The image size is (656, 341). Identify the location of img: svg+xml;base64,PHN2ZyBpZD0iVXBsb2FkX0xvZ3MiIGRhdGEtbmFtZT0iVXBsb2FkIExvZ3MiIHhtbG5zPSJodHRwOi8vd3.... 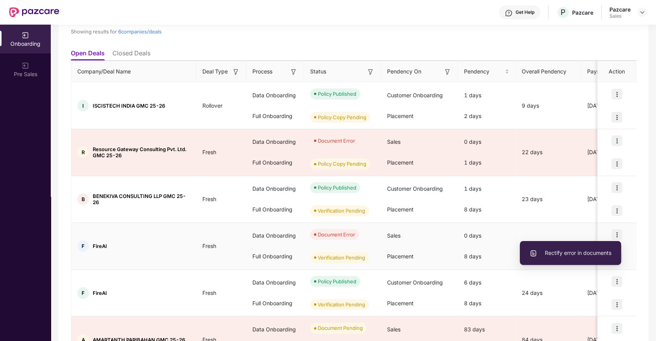
(533, 254).